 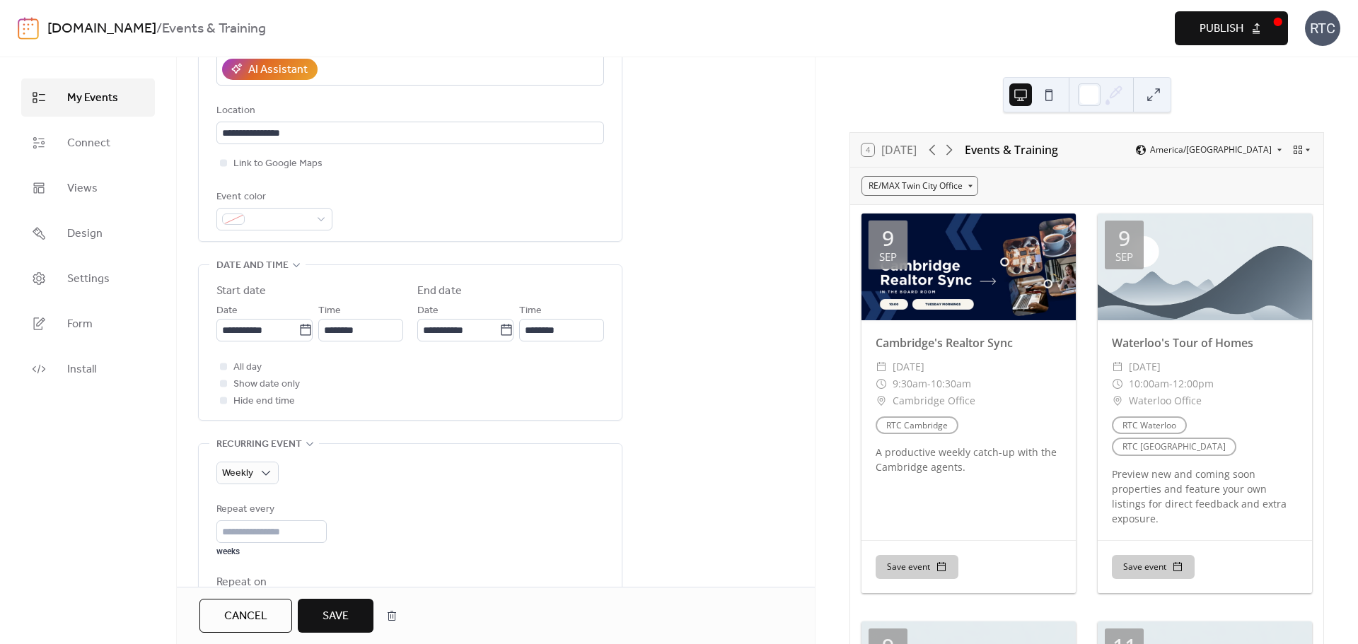 What do you see at coordinates (335, 616) in the screenshot?
I see `button: Save` at bounding box center [335, 616].